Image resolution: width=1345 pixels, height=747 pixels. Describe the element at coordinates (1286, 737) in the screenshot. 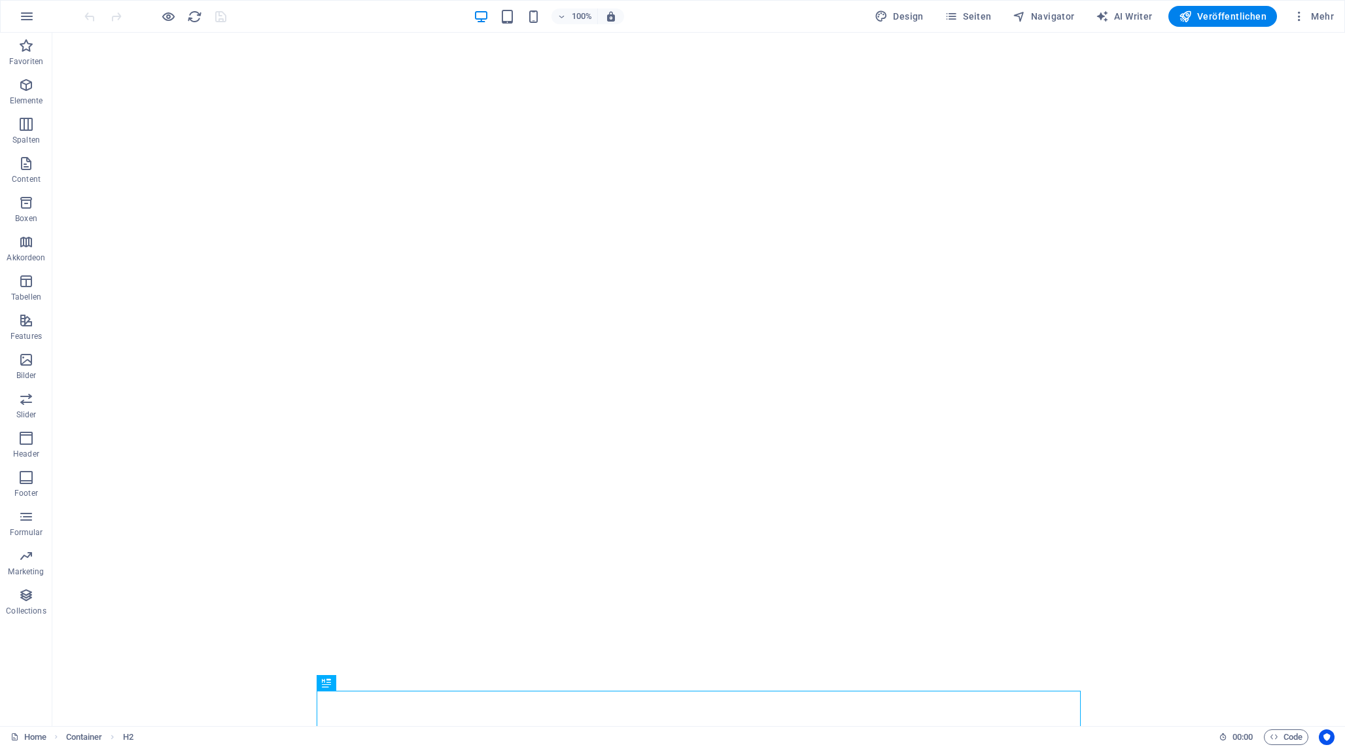

I see `button: Code` at that location.